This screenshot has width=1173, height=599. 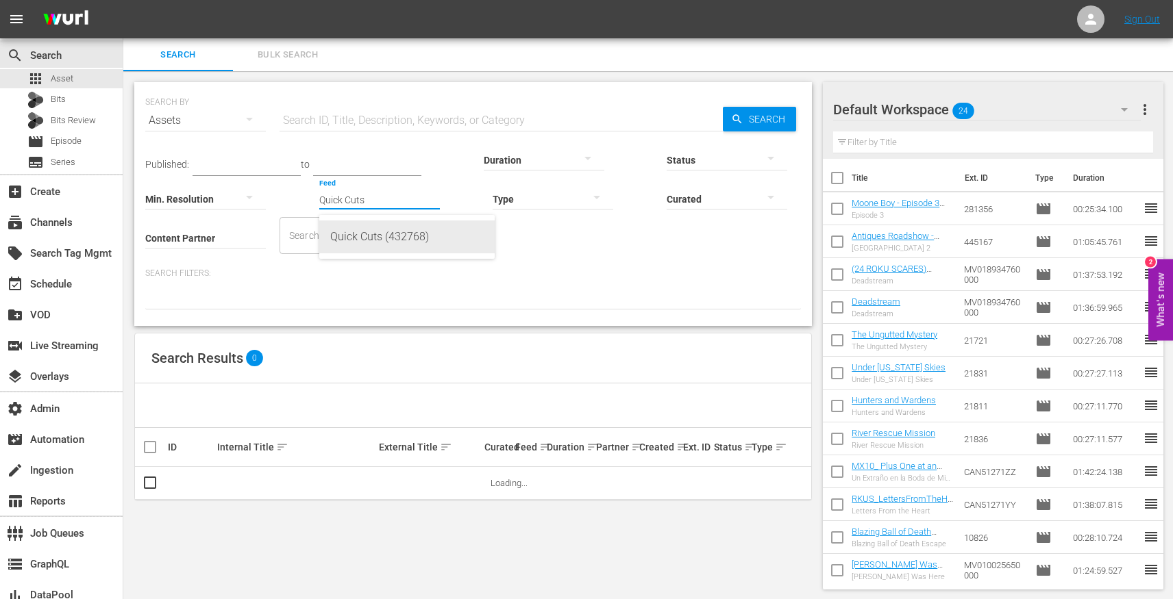 What do you see at coordinates (528, 447) in the screenshot?
I see `div: Feed` at bounding box center [528, 447].